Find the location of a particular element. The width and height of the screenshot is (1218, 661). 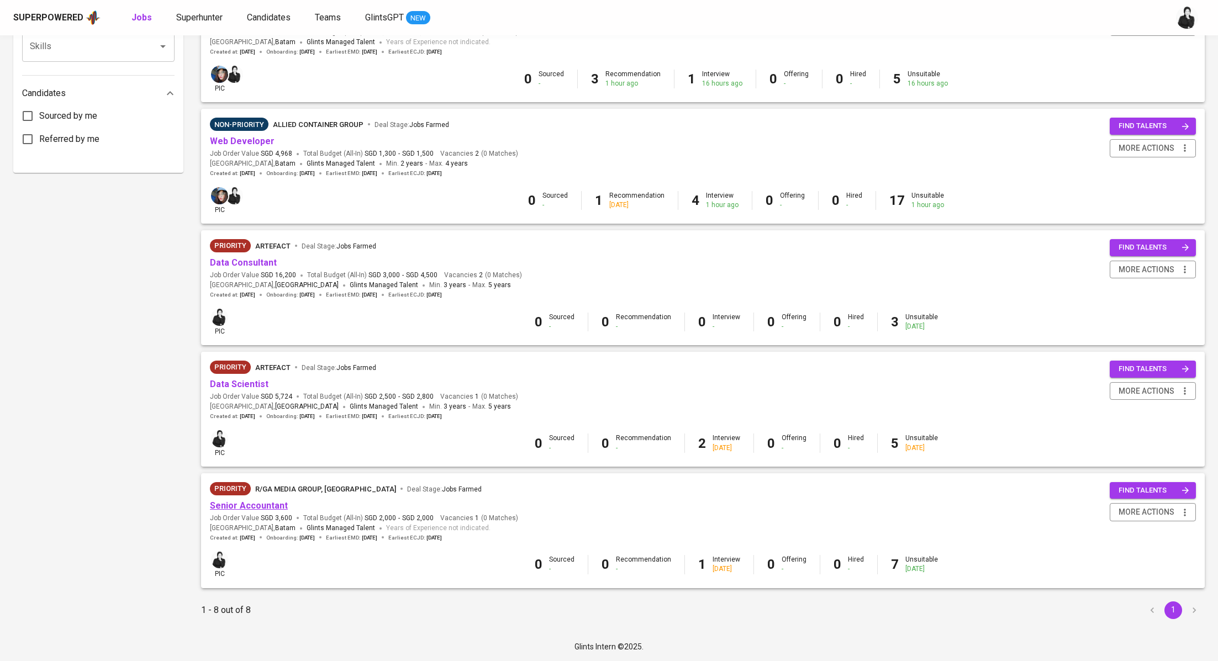

span: 2 is located at coordinates (480, 275).